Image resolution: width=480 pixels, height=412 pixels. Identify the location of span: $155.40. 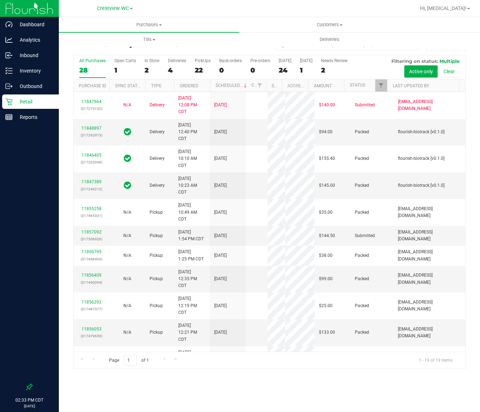
(327, 158).